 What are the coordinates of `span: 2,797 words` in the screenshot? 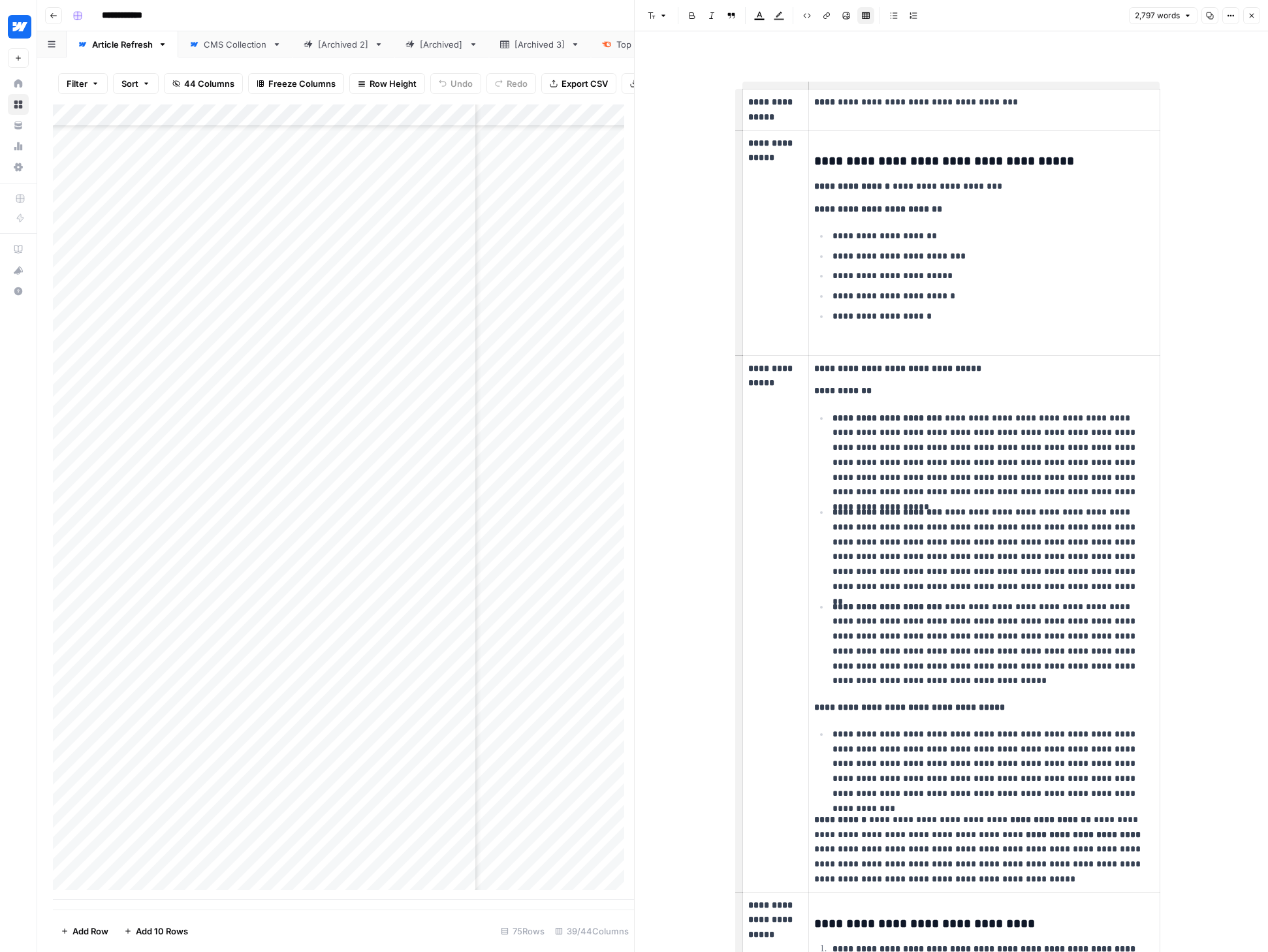 It's located at (1157, 16).